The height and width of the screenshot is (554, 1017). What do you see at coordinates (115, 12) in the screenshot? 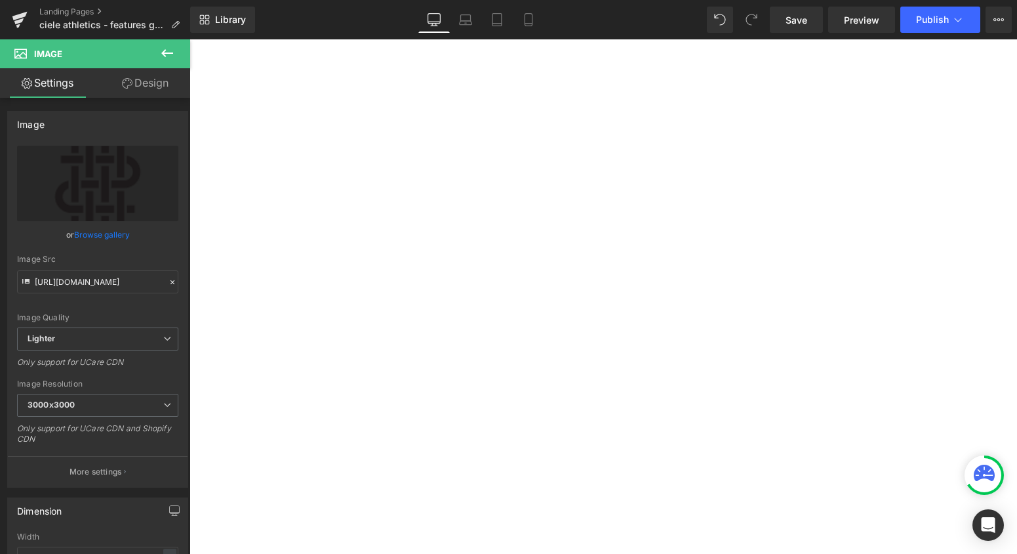
I see `a: Landing Pages` at bounding box center [115, 12].